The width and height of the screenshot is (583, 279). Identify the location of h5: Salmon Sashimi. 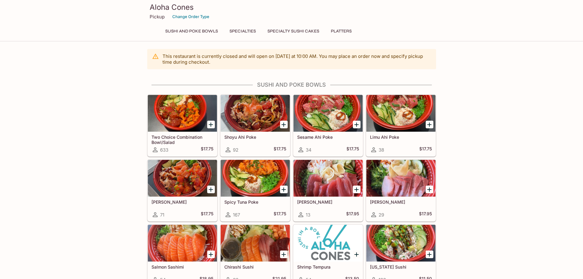
(182, 266).